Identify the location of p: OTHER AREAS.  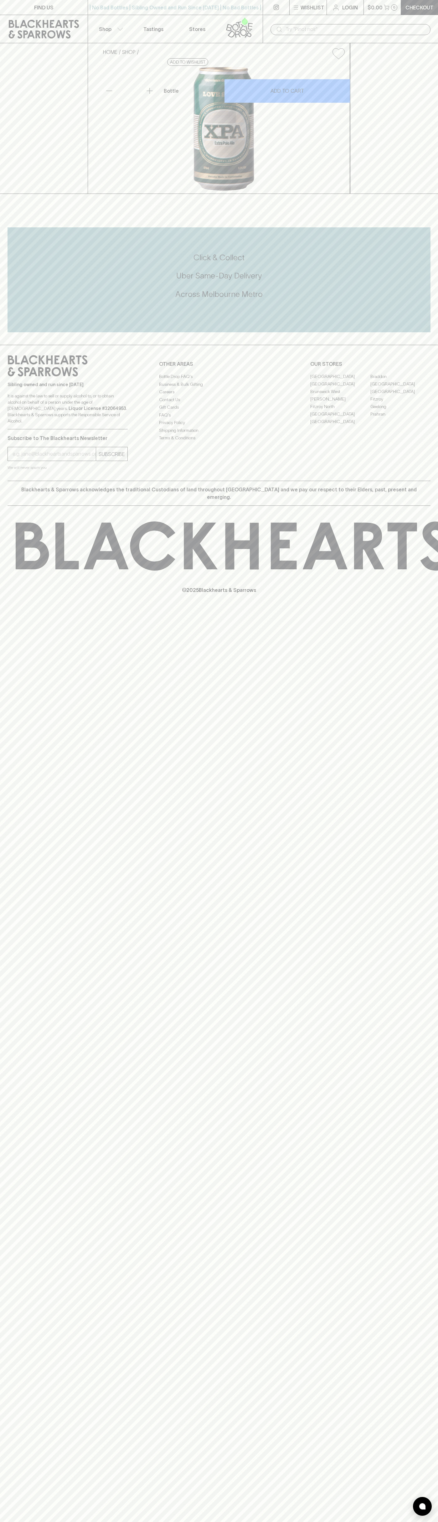
(219, 364).